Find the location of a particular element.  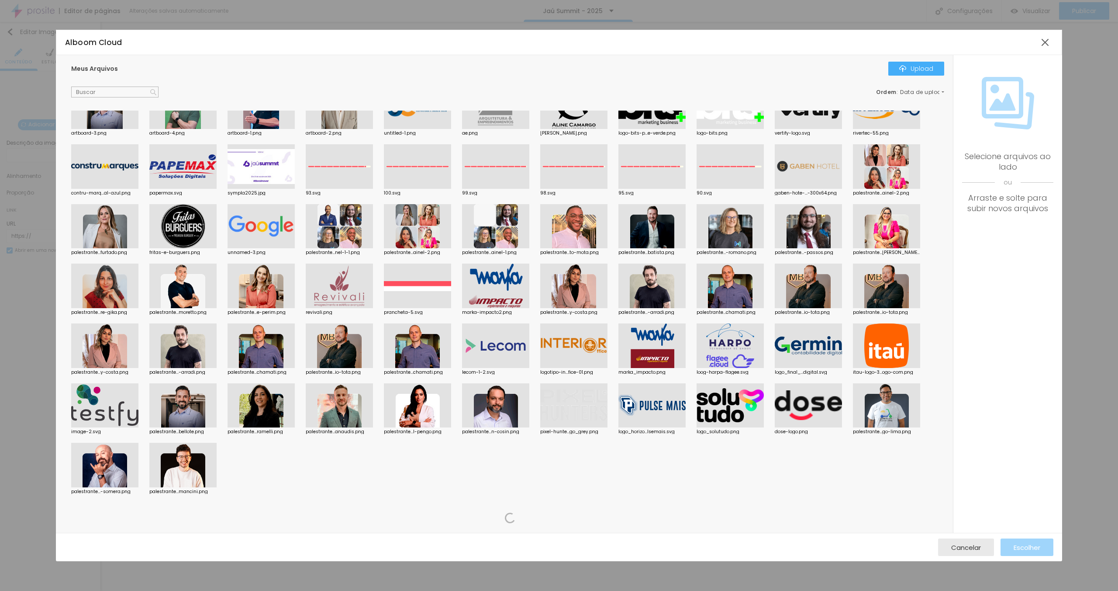

div: unnamed-3.png is located at coordinates (261, 252).